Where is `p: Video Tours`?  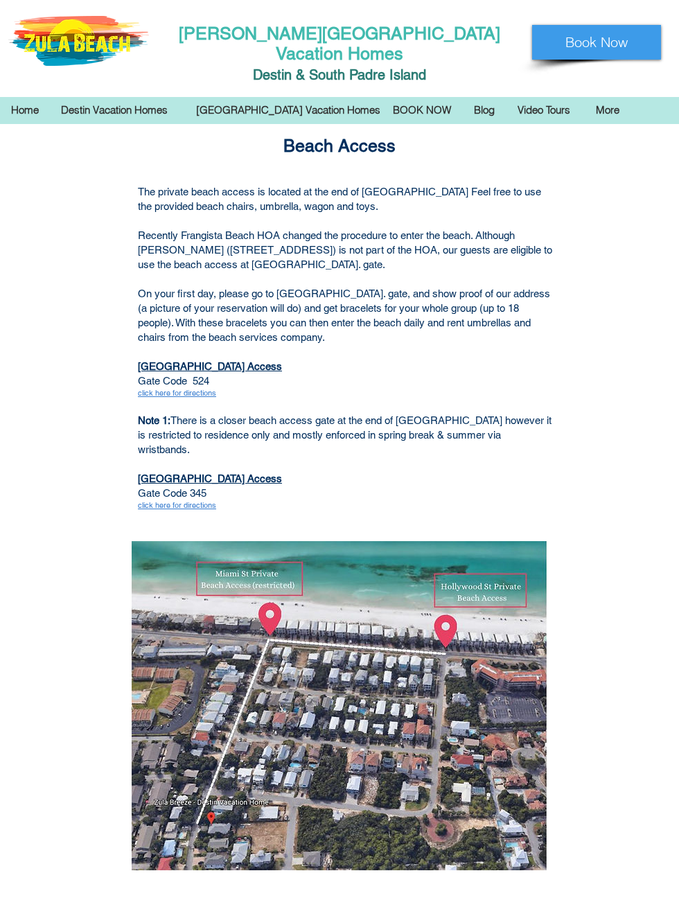 p: Video Tours is located at coordinates (544, 110).